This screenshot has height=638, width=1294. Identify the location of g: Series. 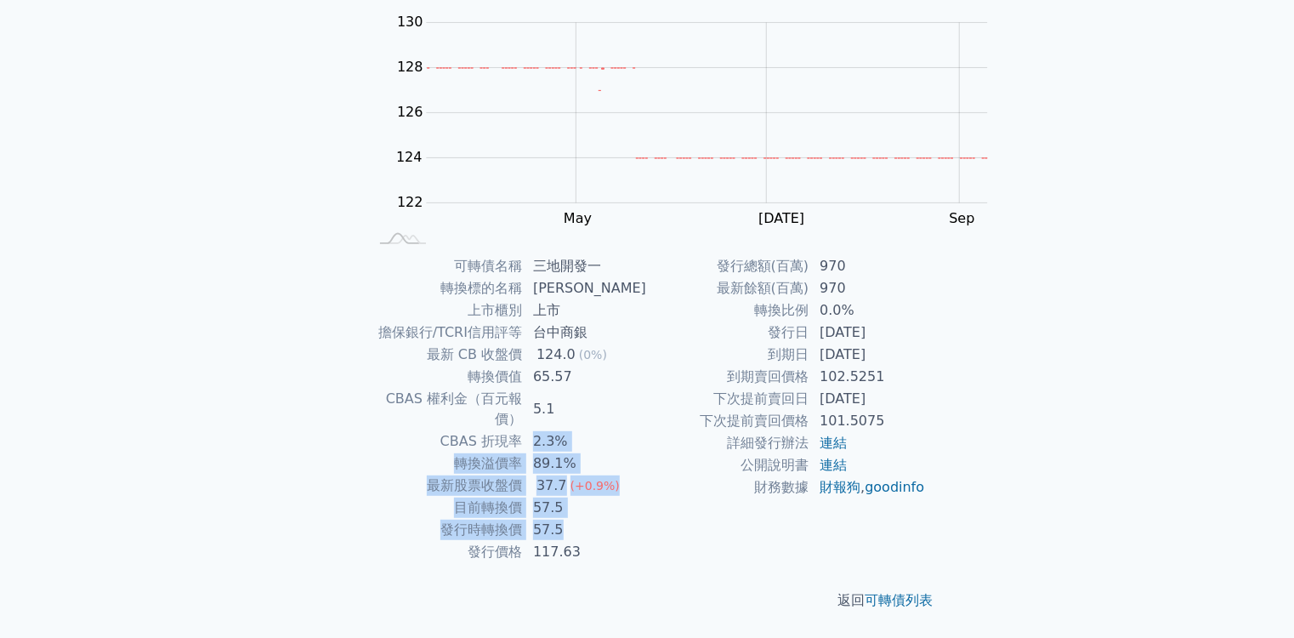
(707, 113).